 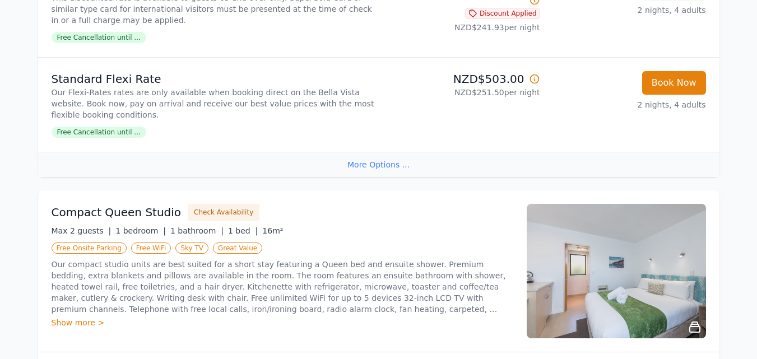 What do you see at coordinates (213, 79) in the screenshot?
I see `p: Standard Flexi Rate` at bounding box center [213, 79].